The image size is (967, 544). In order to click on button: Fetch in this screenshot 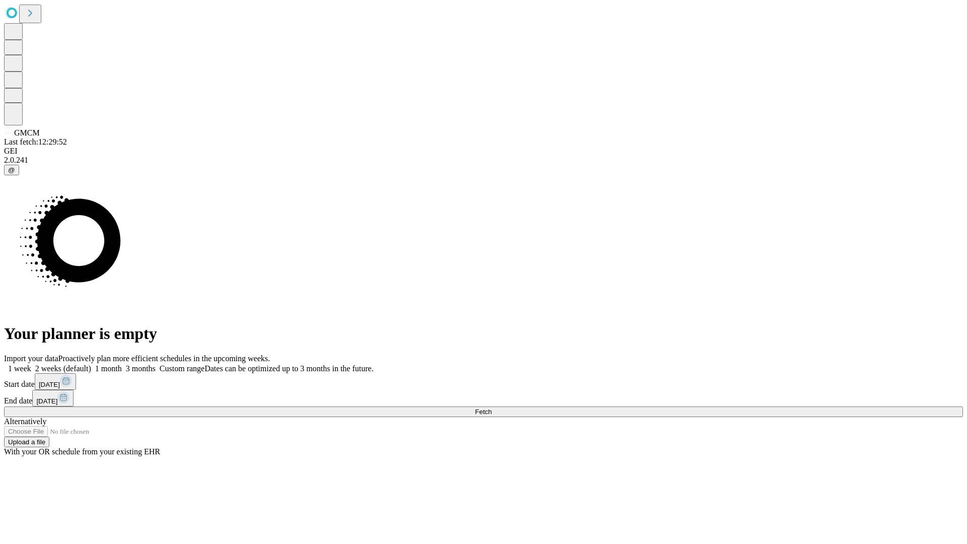, I will do `click(483, 411)`.